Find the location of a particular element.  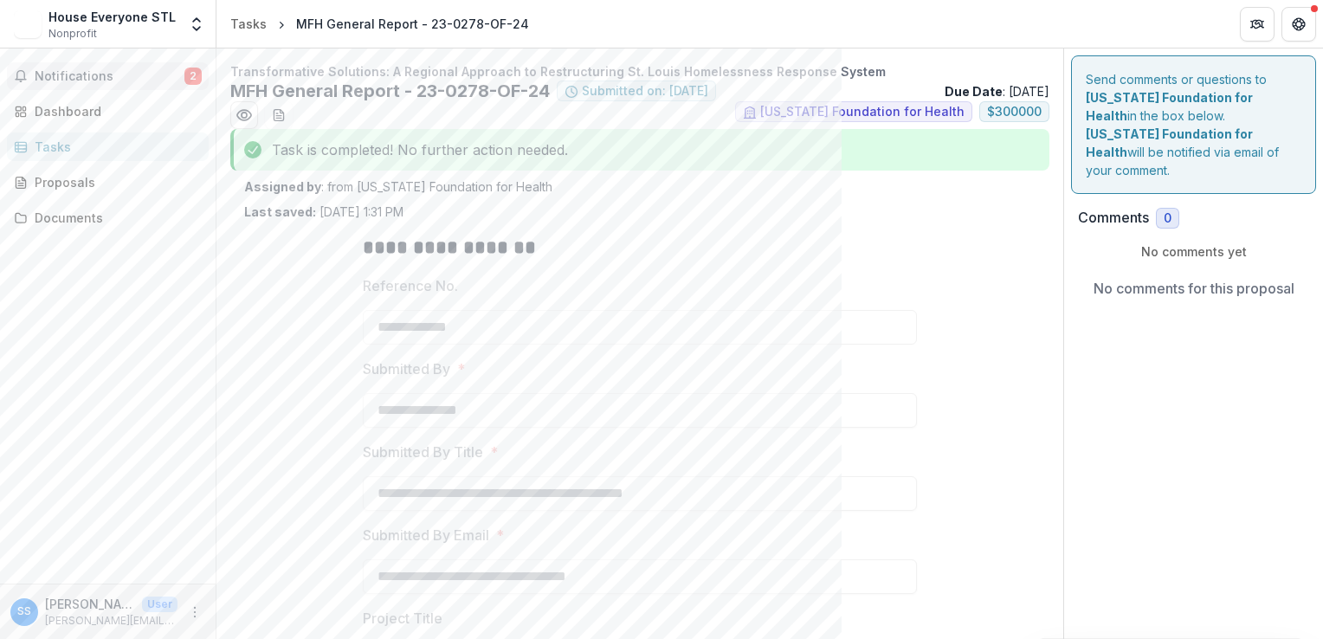

p: Submitted By is located at coordinates (406, 369).